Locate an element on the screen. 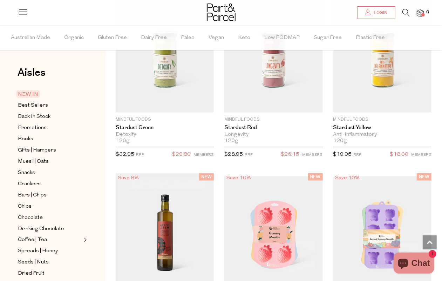  span: Chips is located at coordinates (25, 206).